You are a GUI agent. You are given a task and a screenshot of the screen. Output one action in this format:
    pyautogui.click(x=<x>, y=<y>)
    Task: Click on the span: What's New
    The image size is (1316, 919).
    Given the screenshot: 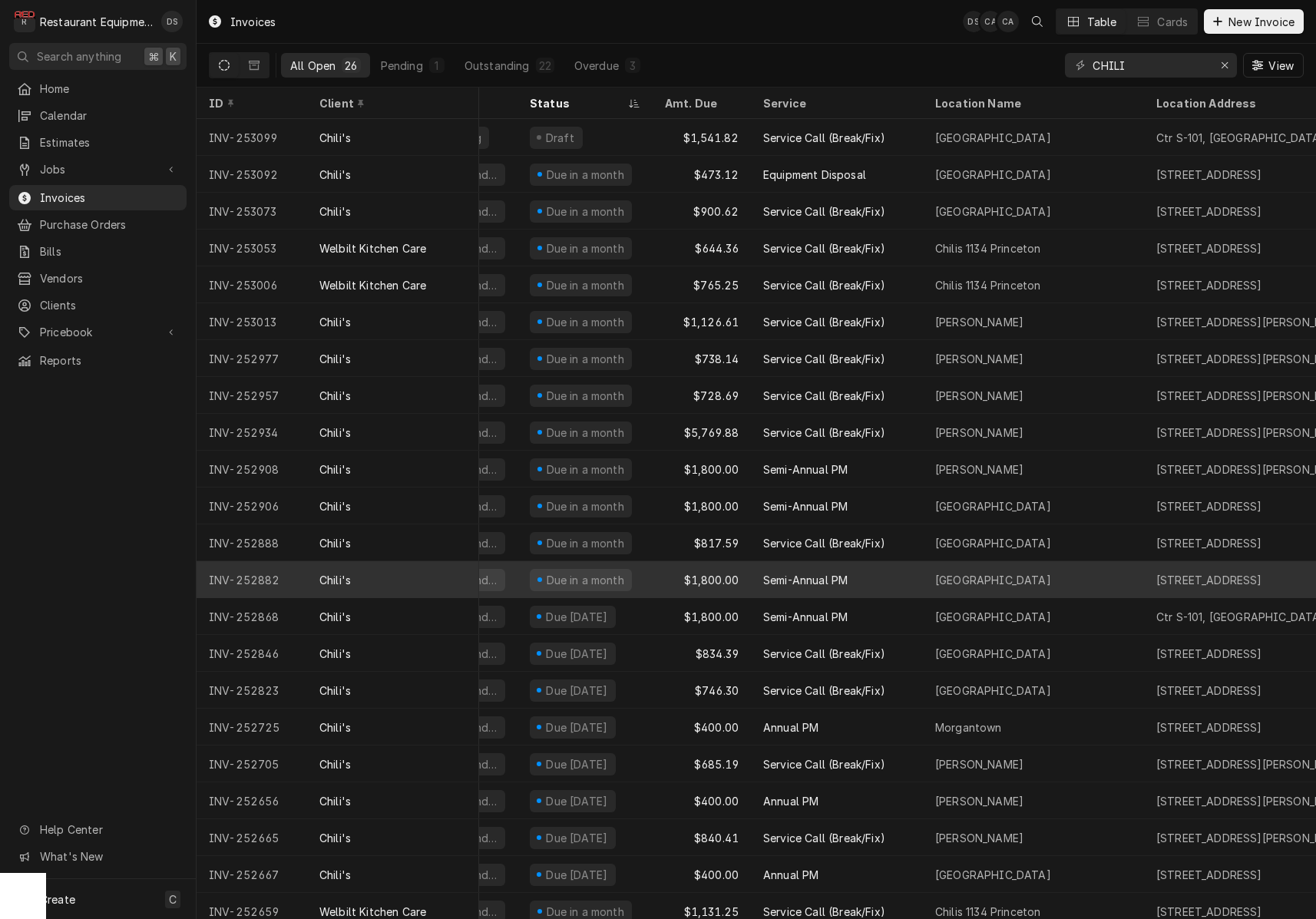 What is the action you would take?
    pyautogui.click(x=108, y=856)
    